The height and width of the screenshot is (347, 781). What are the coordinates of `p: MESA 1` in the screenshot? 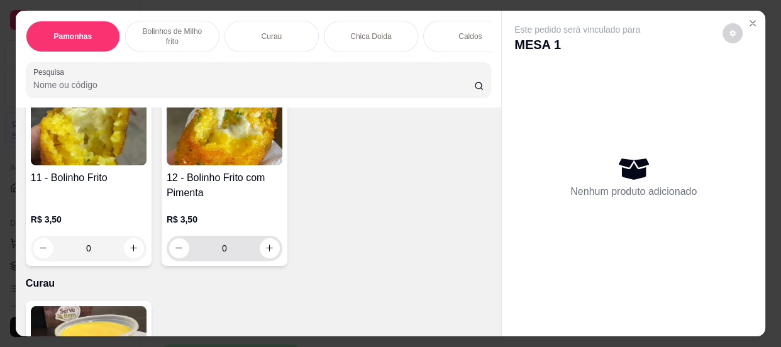 It's located at (578, 45).